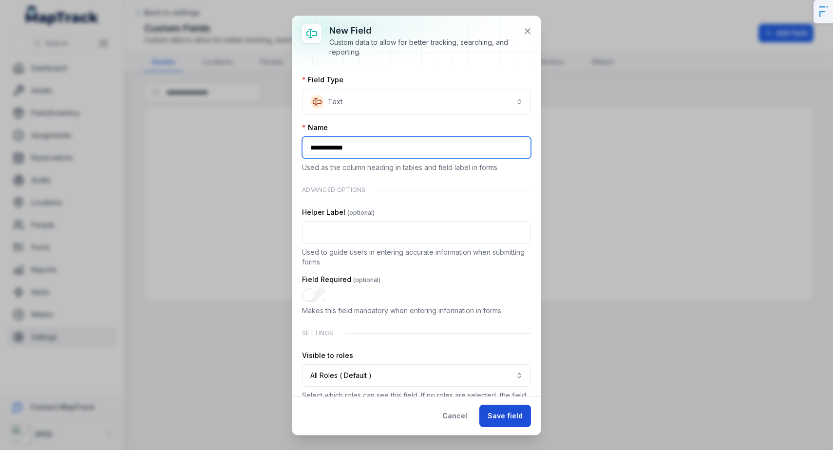 The image size is (833, 450). I want to click on button: All Roles ( Default ), so click(417, 376).